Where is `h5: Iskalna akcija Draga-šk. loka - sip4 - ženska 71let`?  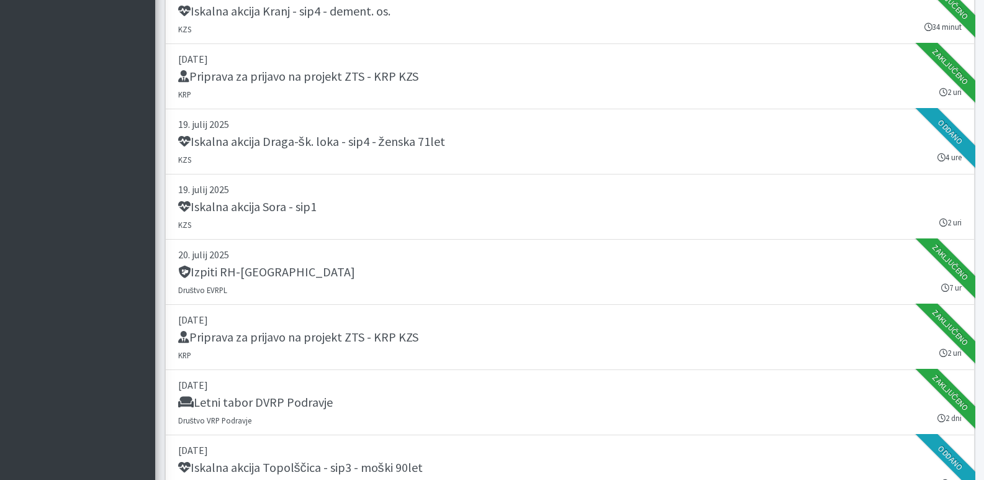 h5: Iskalna akcija Draga-šk. loka - sip4 - ženska 71let is located at coordinates (312, 142).